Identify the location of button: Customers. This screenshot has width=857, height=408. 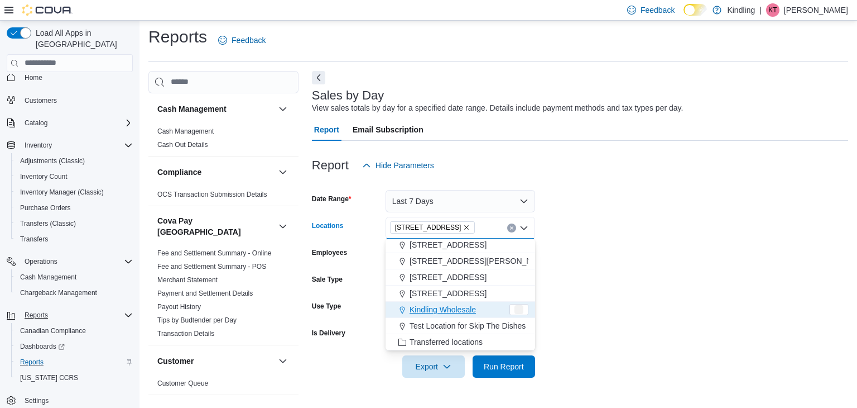
(70, 100).